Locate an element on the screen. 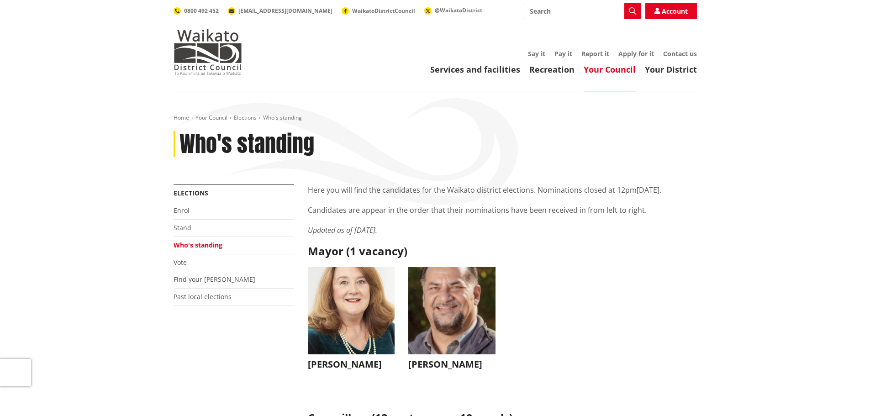 The height and width of the screenshot is (416, 870). a: Services and facilities is located at coordinates (475, 69).